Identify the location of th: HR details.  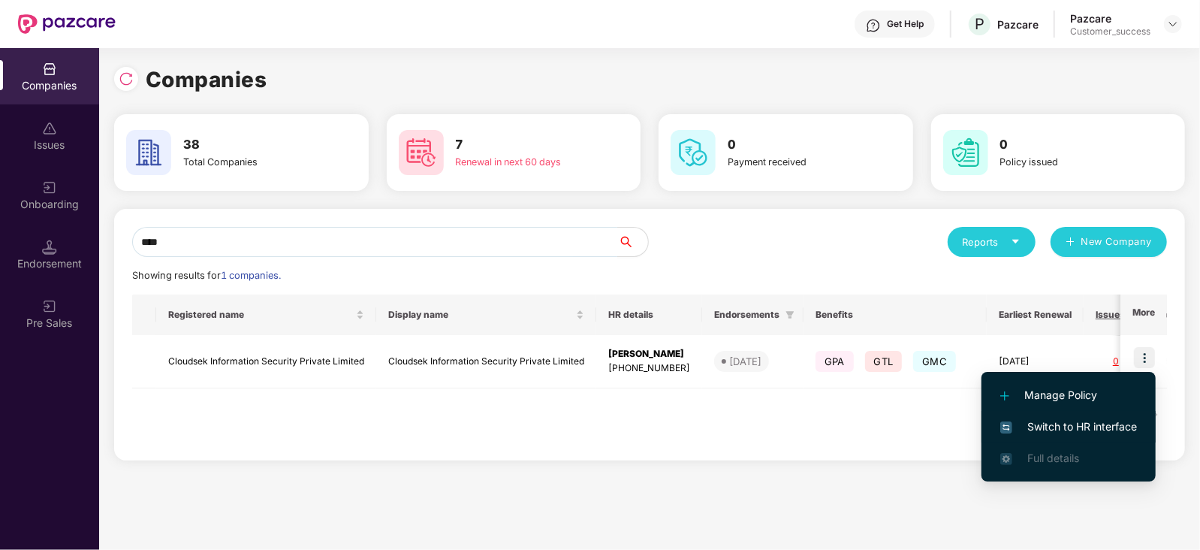
(649, 315).